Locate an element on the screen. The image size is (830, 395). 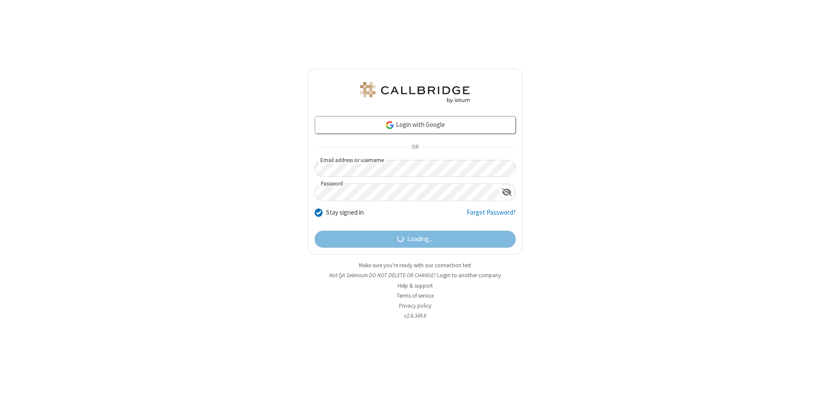
a: Help & support is located at coordinates (415, 285).